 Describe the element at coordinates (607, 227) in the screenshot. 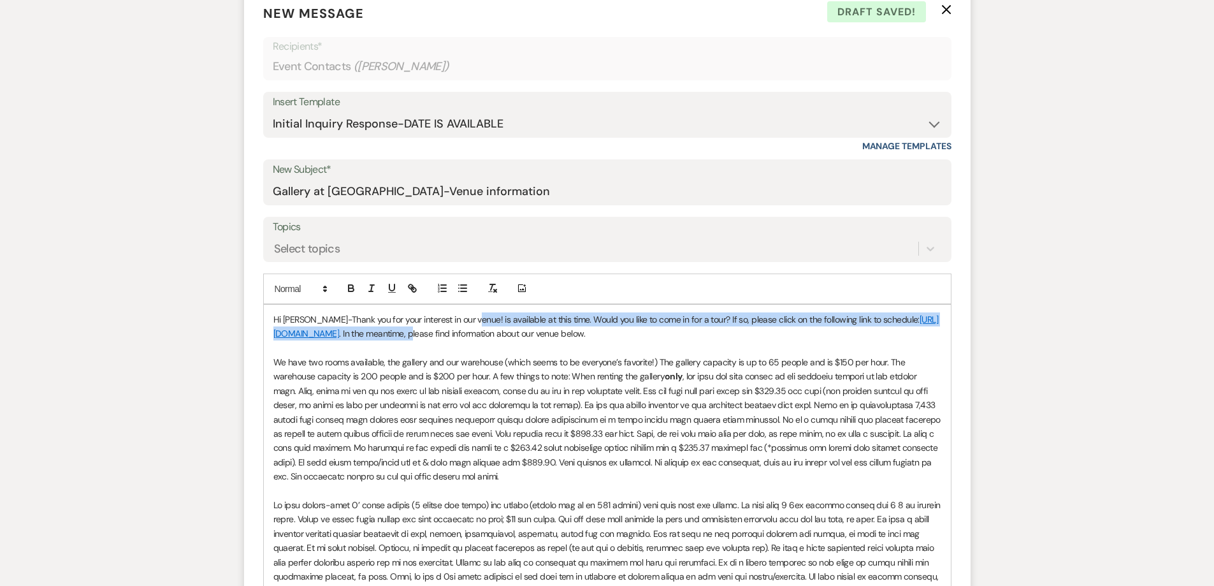

I see `label: Topics` at that location.